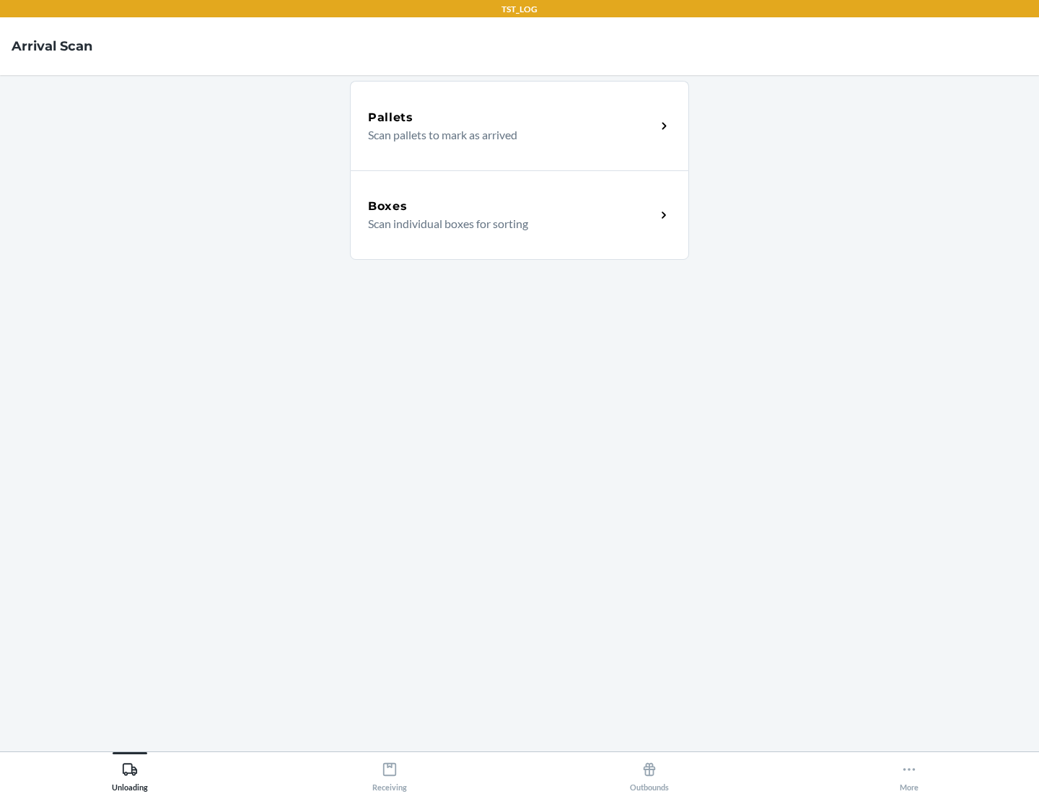 Image resolution: width=1039 pixels, height=794 pixels. I want to click on h5: Pallets, so click(390, 118).